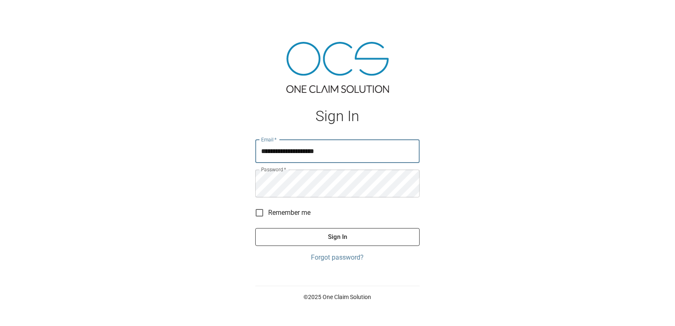 The width and height of the screenshot is (675, 326). I want to click on button: Sign In, so click(338, 237).